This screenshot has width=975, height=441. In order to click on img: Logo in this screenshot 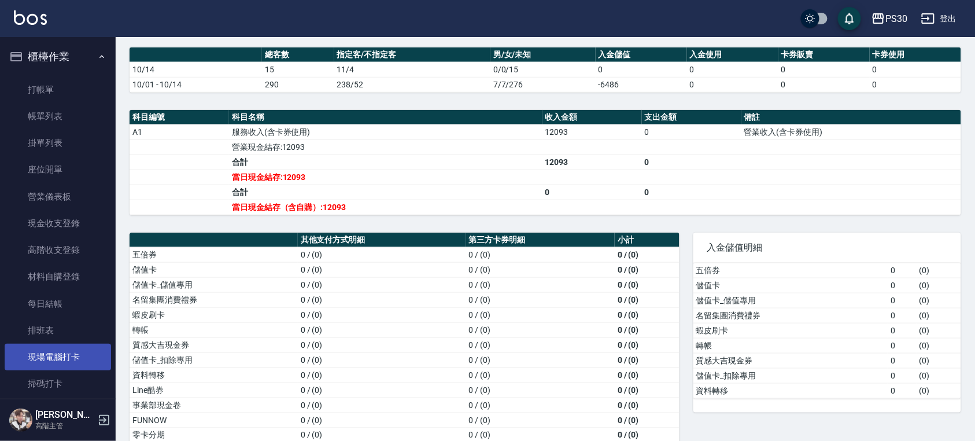, I will do `click(30, 17)`.